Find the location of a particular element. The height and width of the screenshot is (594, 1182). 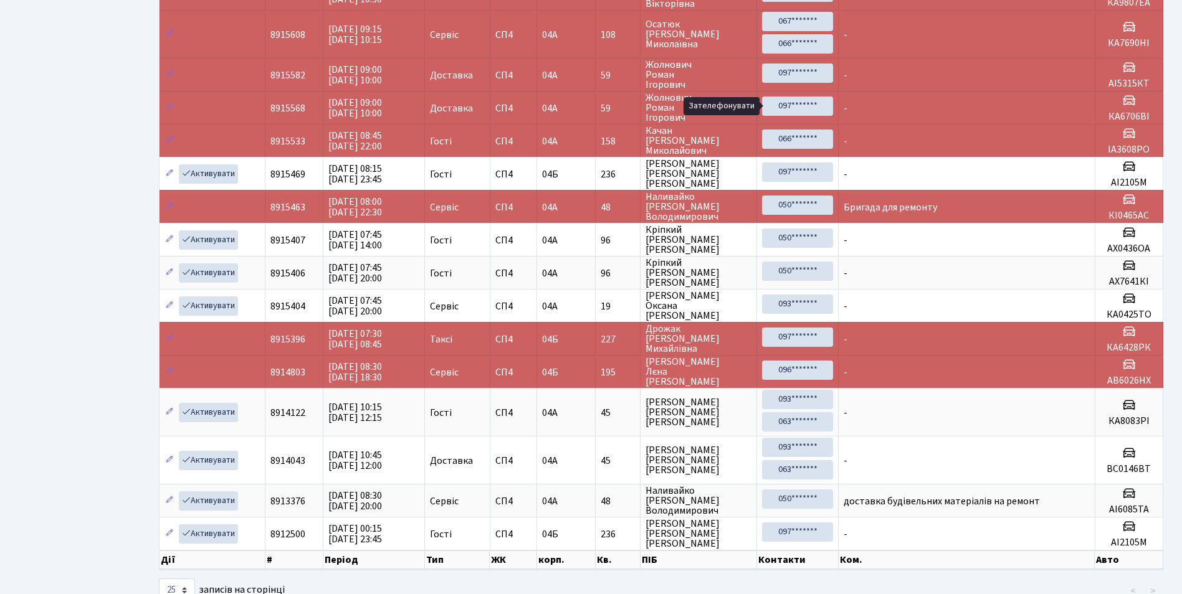

span: Таксі is located at coordinates (441, 340).